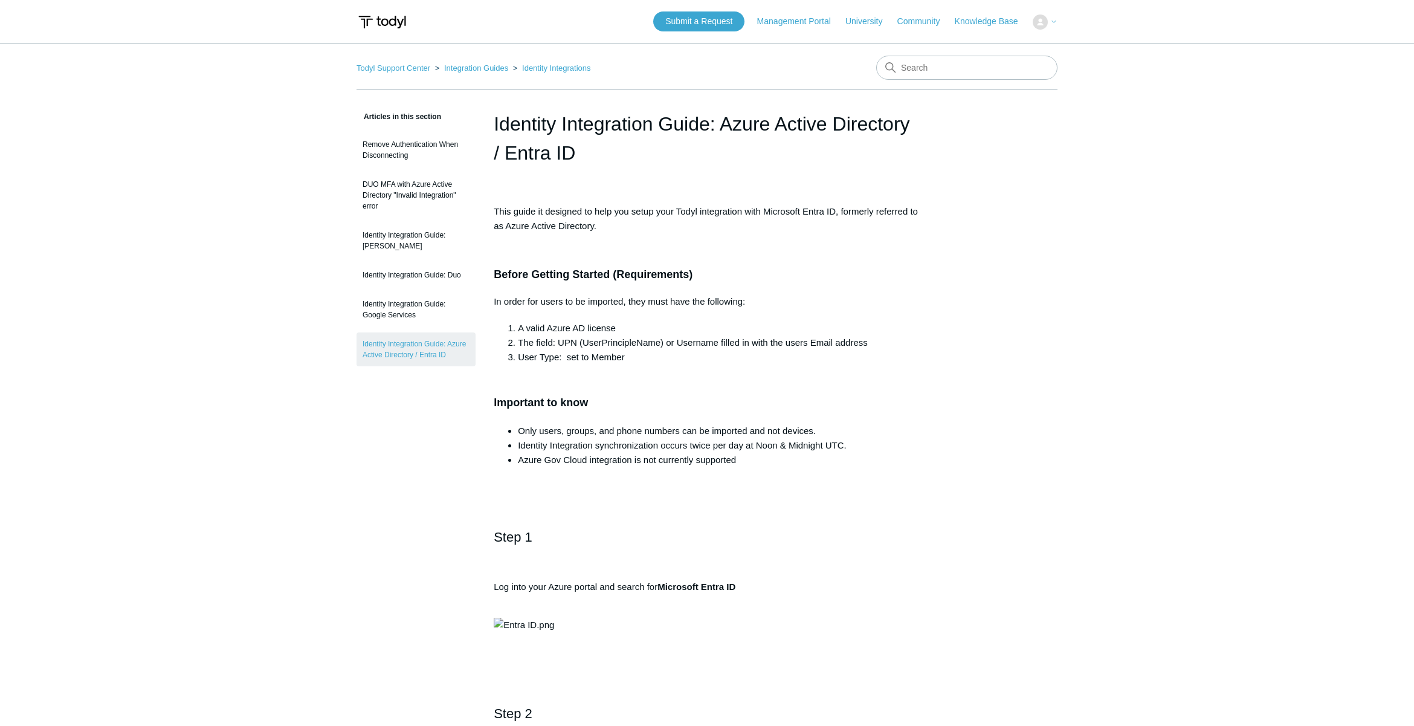 The height and width of the screenshot is (726, 1414). I want to click on li: Integration Guides, so click(471, 68).